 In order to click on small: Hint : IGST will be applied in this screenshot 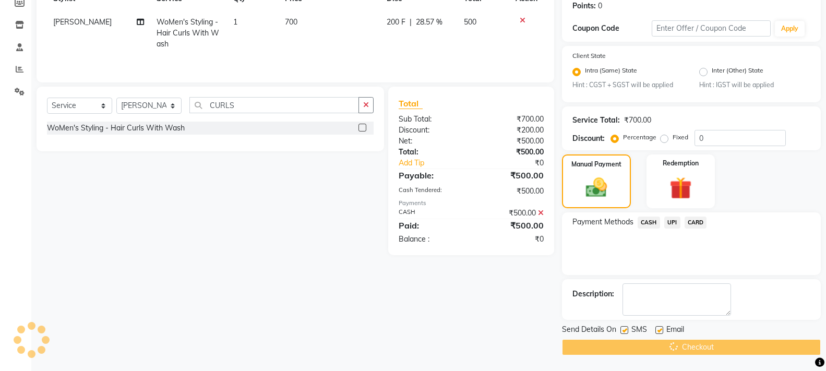, I will do `click(754, 85)`.